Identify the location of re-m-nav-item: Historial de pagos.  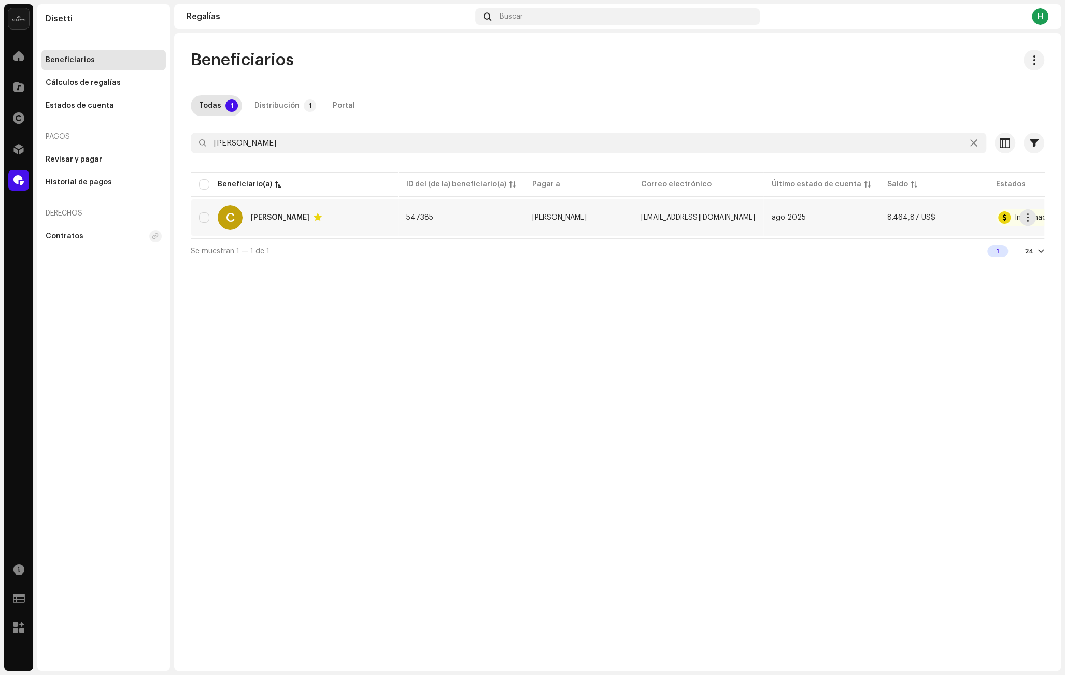
(104, 182).